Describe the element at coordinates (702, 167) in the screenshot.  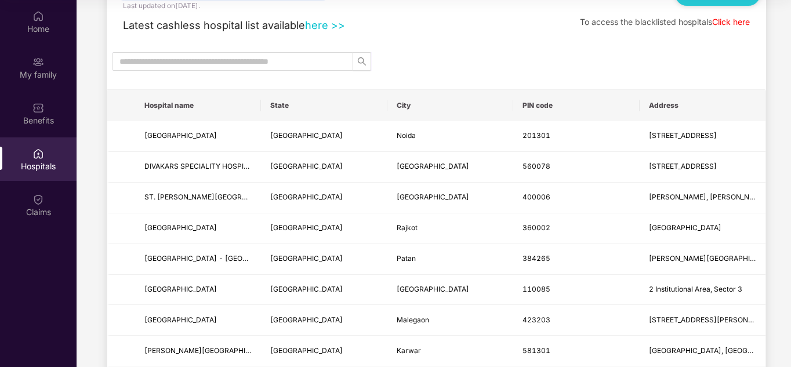
I see `td: No 220, 9th Cross Road, 2nd Phase, J P Nagar` at that location.